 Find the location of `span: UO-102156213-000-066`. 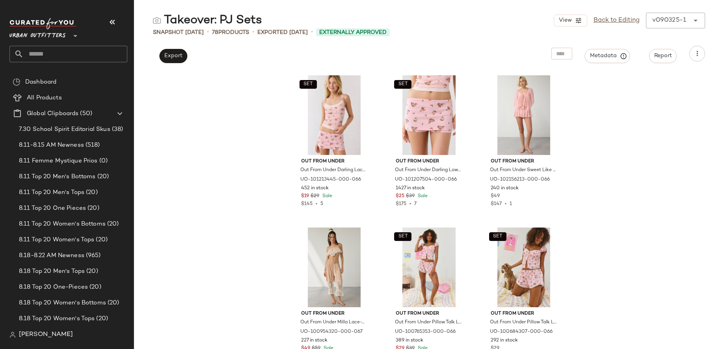

span: UO-102156213-000-066 is located at coordinates (520, 180).